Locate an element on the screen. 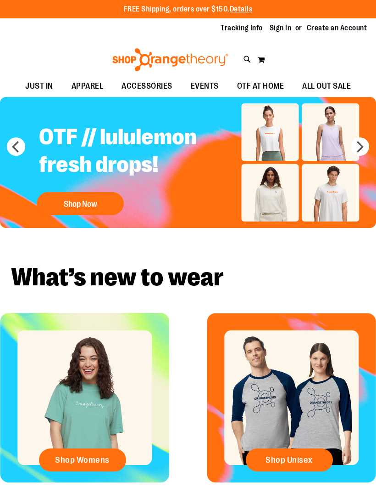 Image resolution: width=376 pixels, height=488 pixels. span: JUST IN is located at coordinates (39, 86).